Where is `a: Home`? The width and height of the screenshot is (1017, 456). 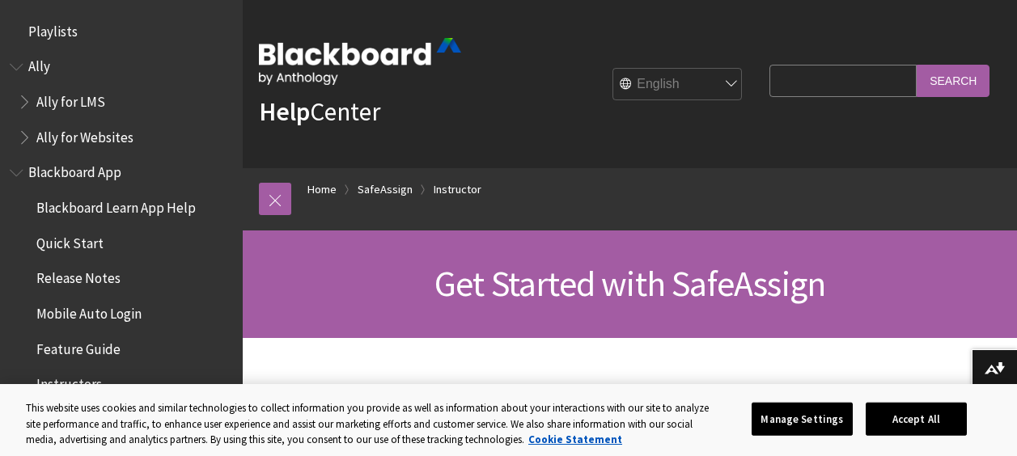 a: Home is located at coordinates (322, 189).